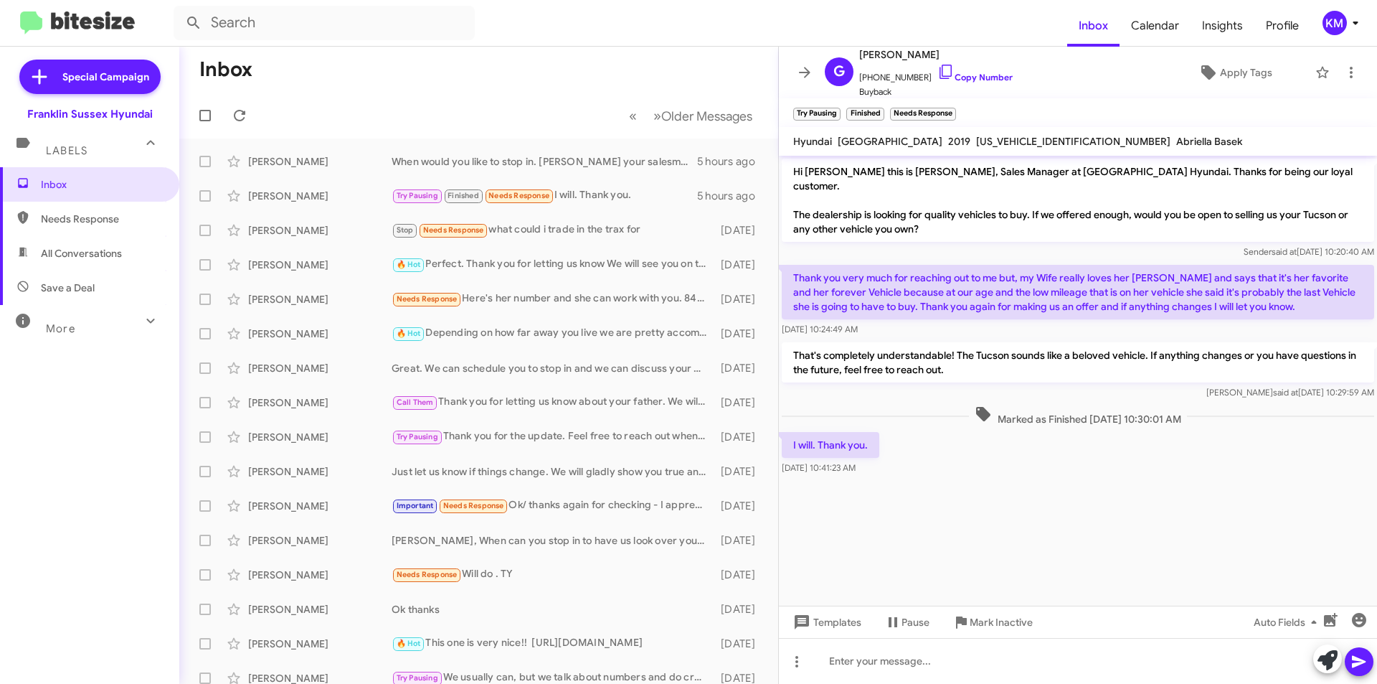 This screenshot has height=684, width=1377. What do you see at coordinates (691, 115) in the screenshot?
I see `nav: Page navigation example` at bounding box center [691, 115].